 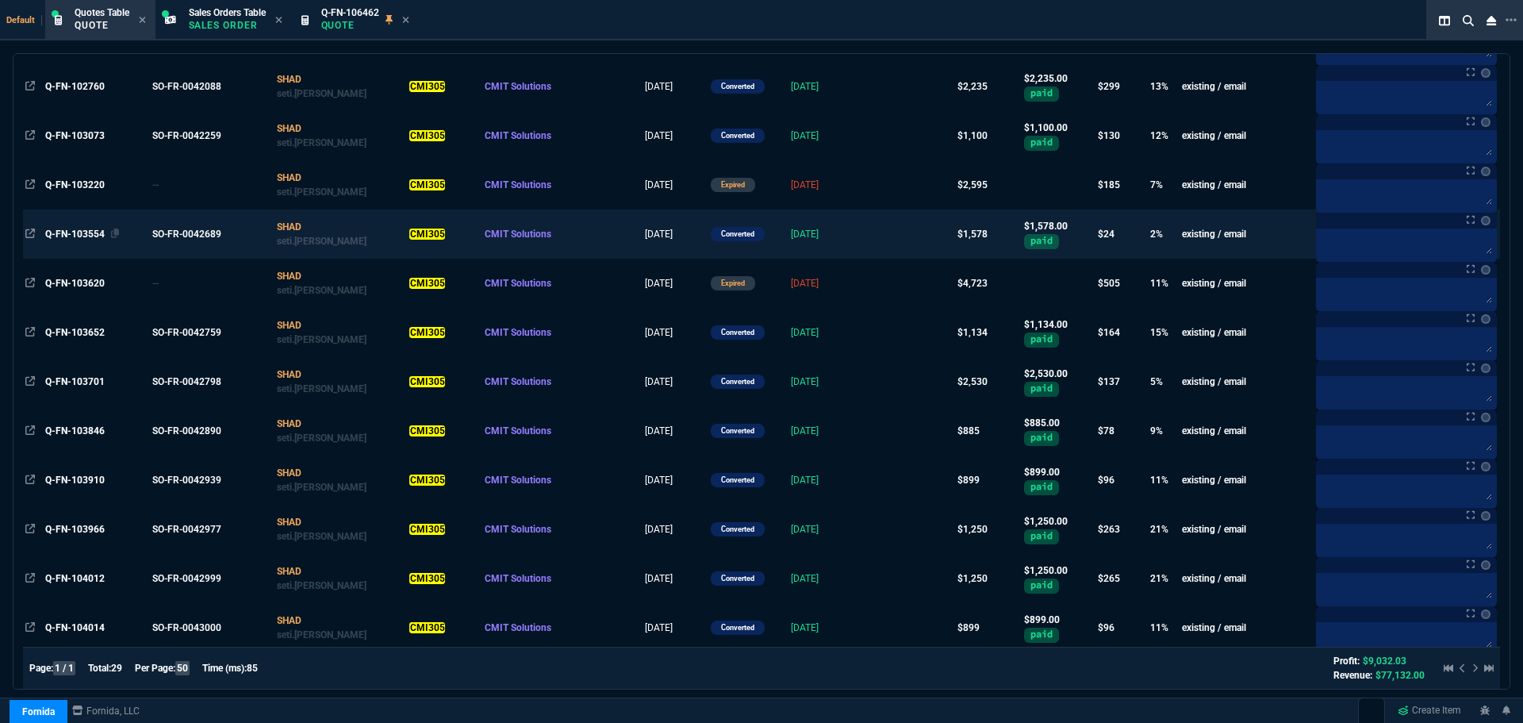 I want to click on p: $2,235.00, so click(x=1058, y=79).